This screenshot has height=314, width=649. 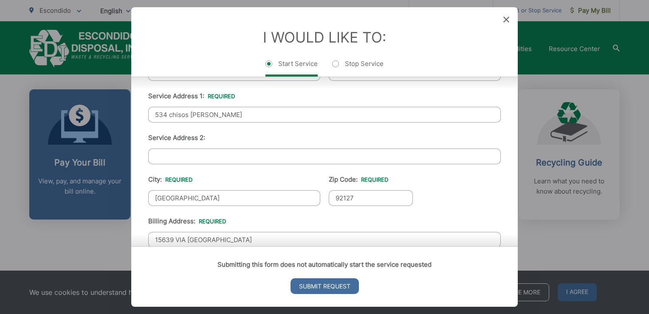 I want to click on label: Zip Code:, so click(x=359, y=179).